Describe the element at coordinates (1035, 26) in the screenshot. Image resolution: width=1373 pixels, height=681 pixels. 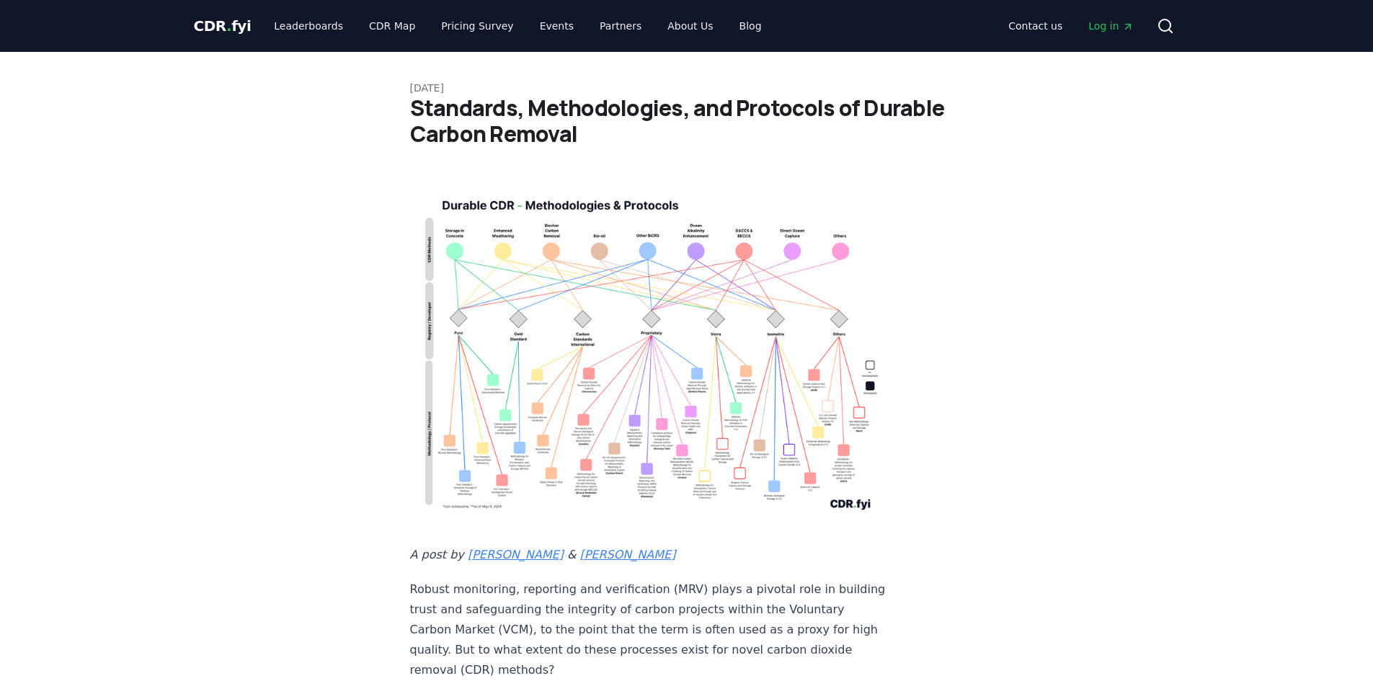
I see `a: Contact us` at that location.